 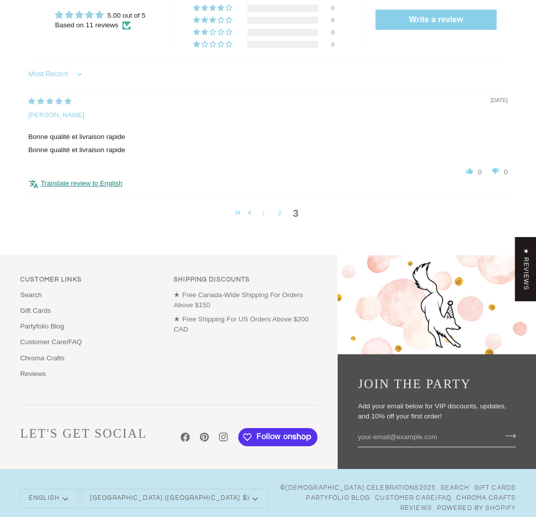 What do you see at coordinates (100, 25) in the screenshot?
I see `div: Based on 11 reviews` at bounding box center [100, 25].